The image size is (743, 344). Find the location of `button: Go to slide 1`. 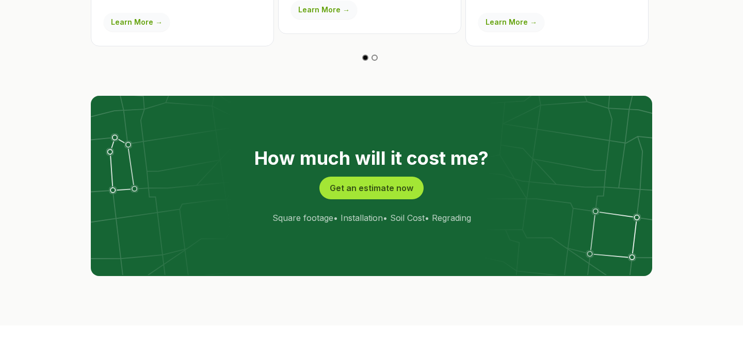

button: Go to slide 1 is located at coordinates (365, 58).